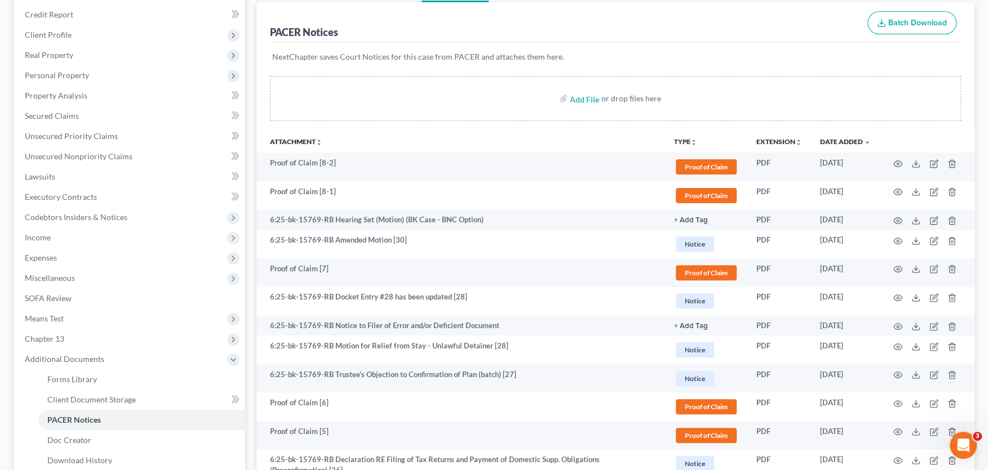 The height and width of the screenshot is (470, 988). What do you see at coordinates (45, 339) in the screenshot?
I see `span: Chapter 13` at bounding box center [45, 339].